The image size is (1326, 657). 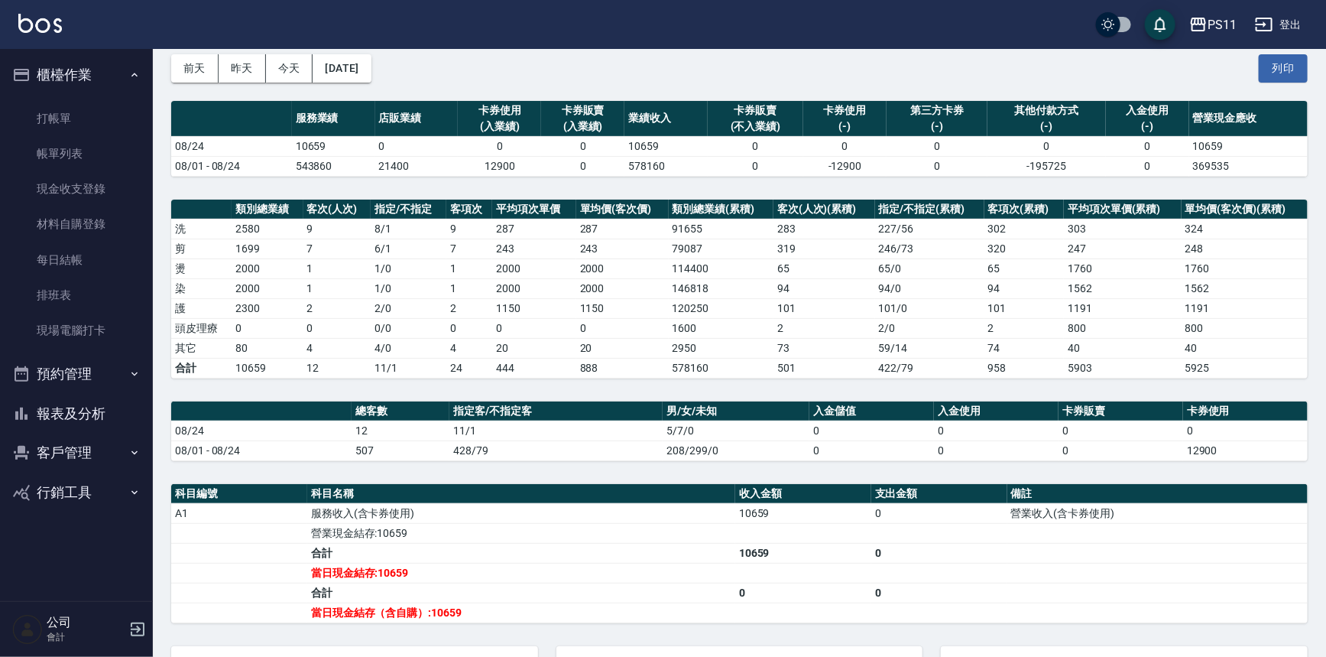 I want to click on td: 1760, so click(x=1245, y=268).